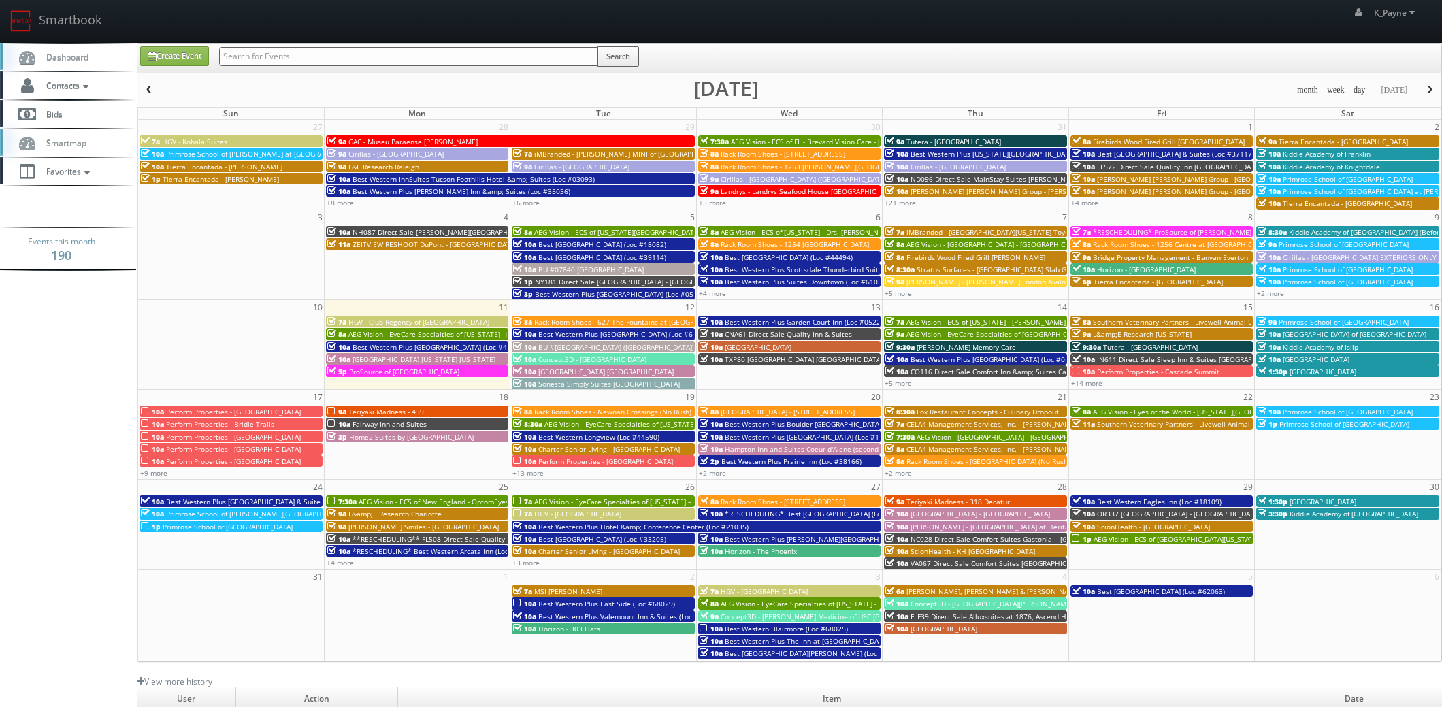 The height and width of the screenshot is (707, 1442). Describe the element at coordinates (1083, 424) in the screenshot. I see `span: 11a` at that location.